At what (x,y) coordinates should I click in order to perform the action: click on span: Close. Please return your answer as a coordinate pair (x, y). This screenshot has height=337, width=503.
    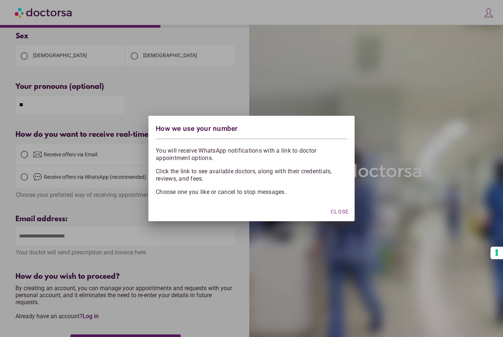
    Looking at the image, I should click on (340, 211).